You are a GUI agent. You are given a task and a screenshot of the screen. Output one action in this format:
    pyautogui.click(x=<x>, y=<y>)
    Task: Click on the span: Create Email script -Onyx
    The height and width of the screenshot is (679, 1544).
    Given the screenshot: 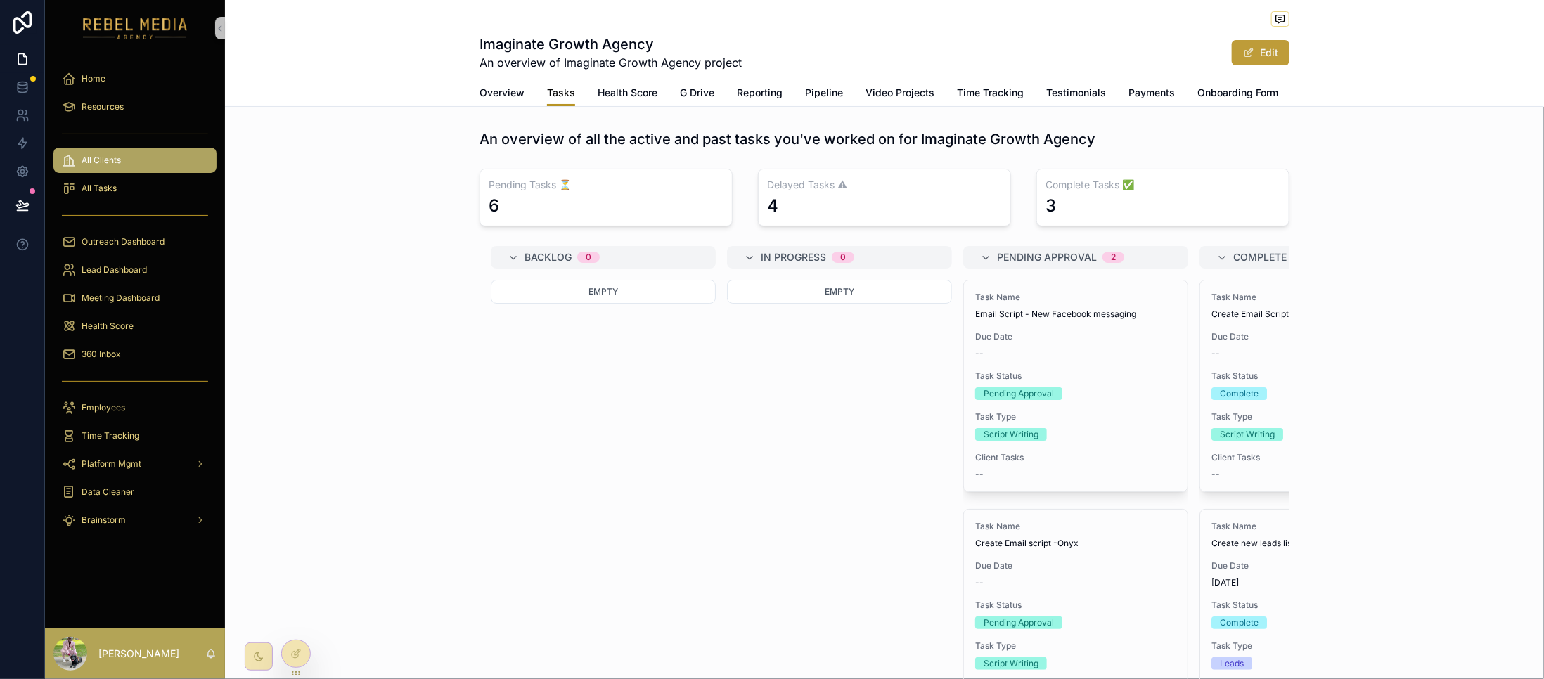 What is the action you would take?
    pyautogui.click(x=1076, y=543)
    